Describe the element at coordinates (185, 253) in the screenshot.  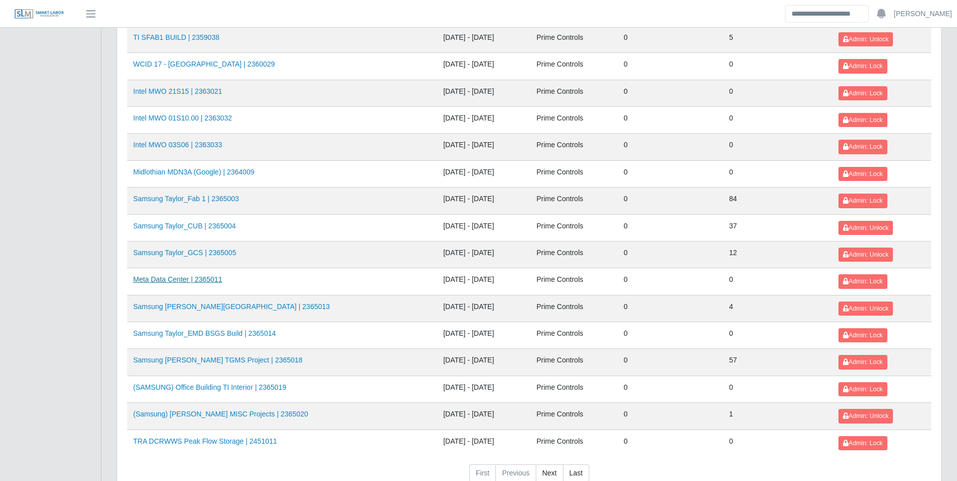
I see `a: Samsung Taylor_GCS | 2365005` at that location.